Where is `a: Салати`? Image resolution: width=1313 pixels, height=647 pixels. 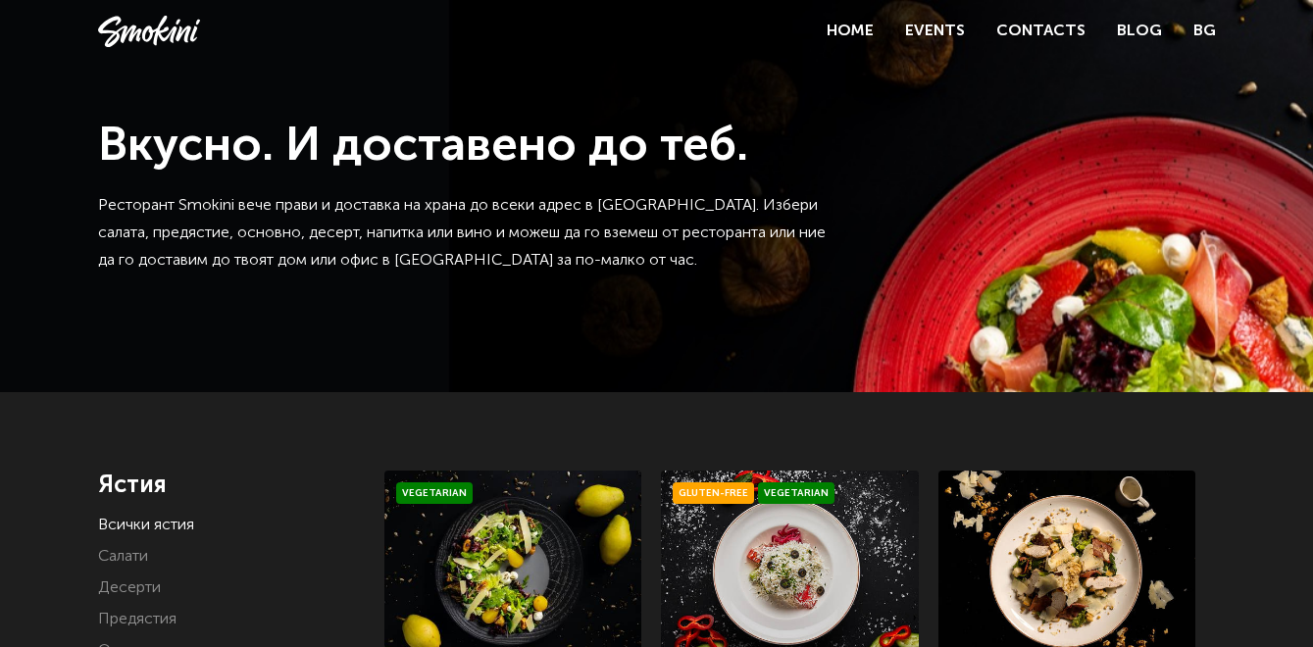 a: Салати is located at coordinates (123, 557).